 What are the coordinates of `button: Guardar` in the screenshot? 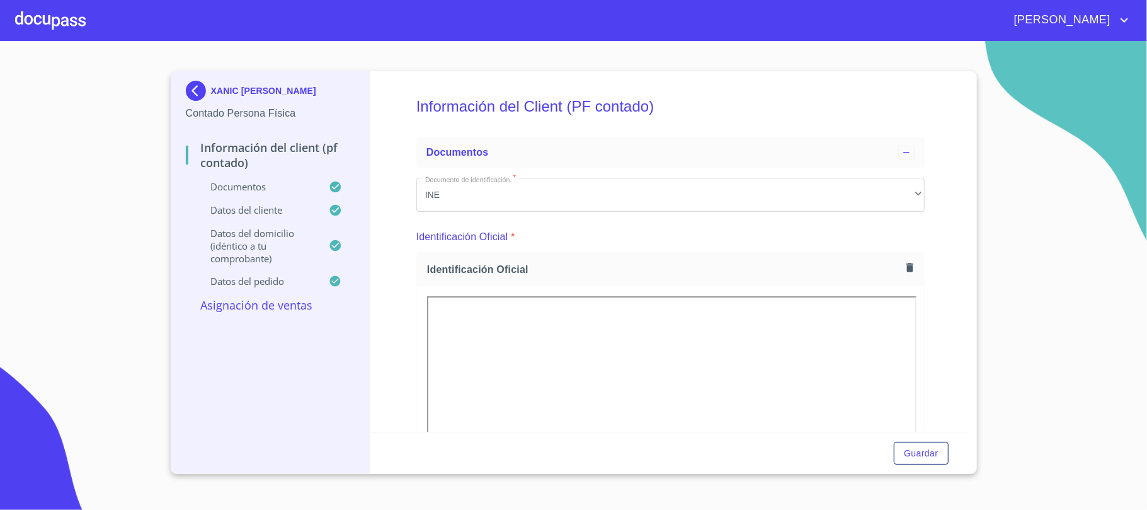 It's located at (921, 453).